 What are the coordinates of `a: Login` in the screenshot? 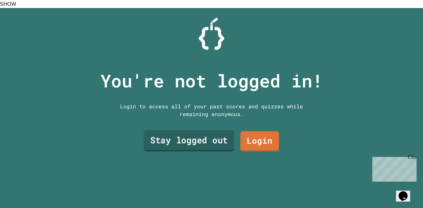 It's located at (260, 141).